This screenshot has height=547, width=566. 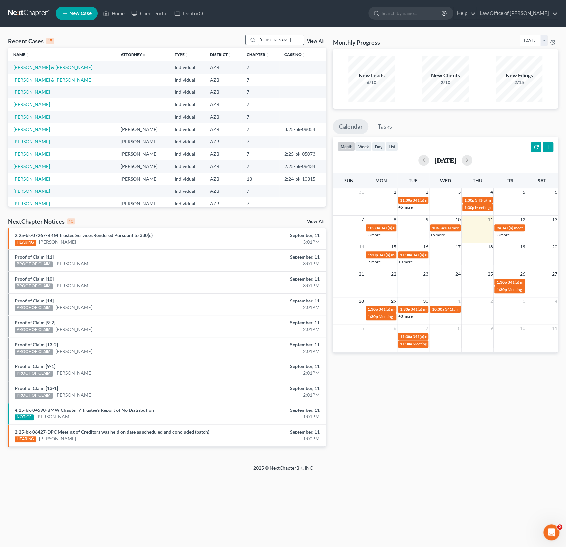 What do you see at coordinates (445, 83) in the screenshot?
I see `div: 2/10` at bounding box center [445, 83].